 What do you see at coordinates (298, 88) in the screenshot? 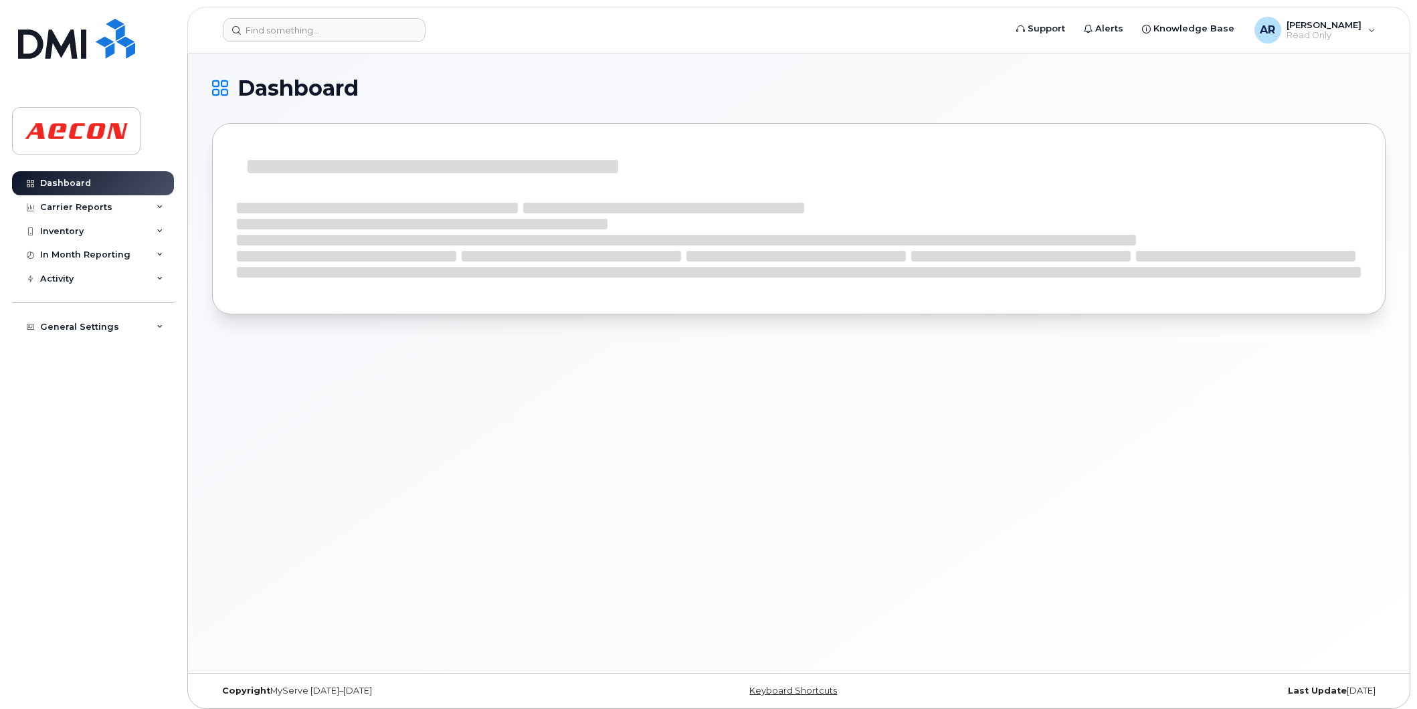
I see `span: Dashboard` at bounding box center [298, 88].